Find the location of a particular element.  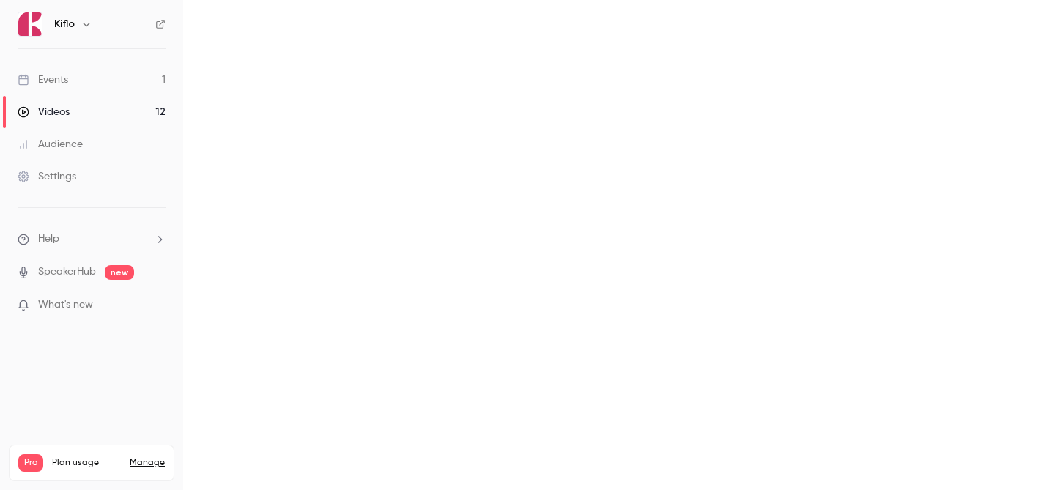

h6: Kiflo is located at coordinates (64, 24).